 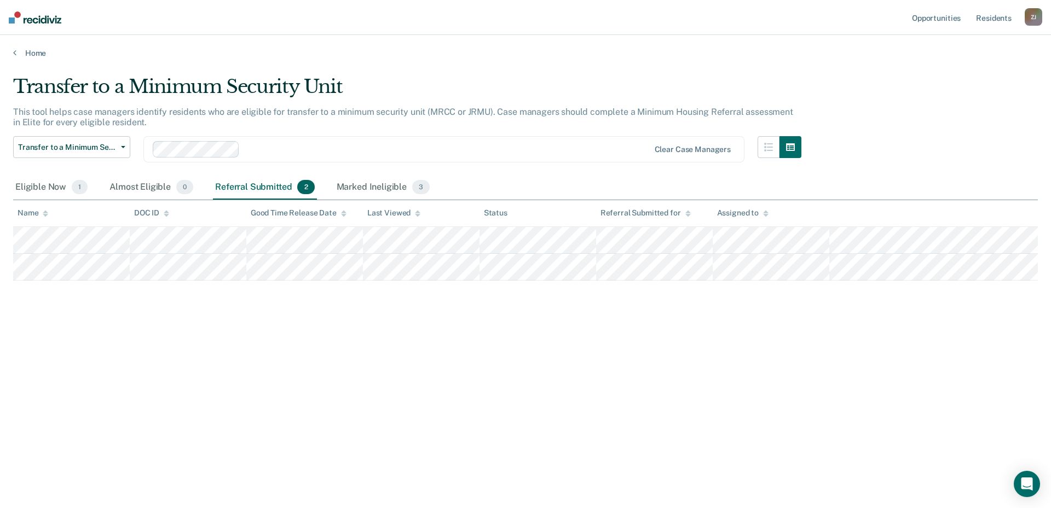 I want to click on div: Referral Submitted2, so click(x=264, y=188).